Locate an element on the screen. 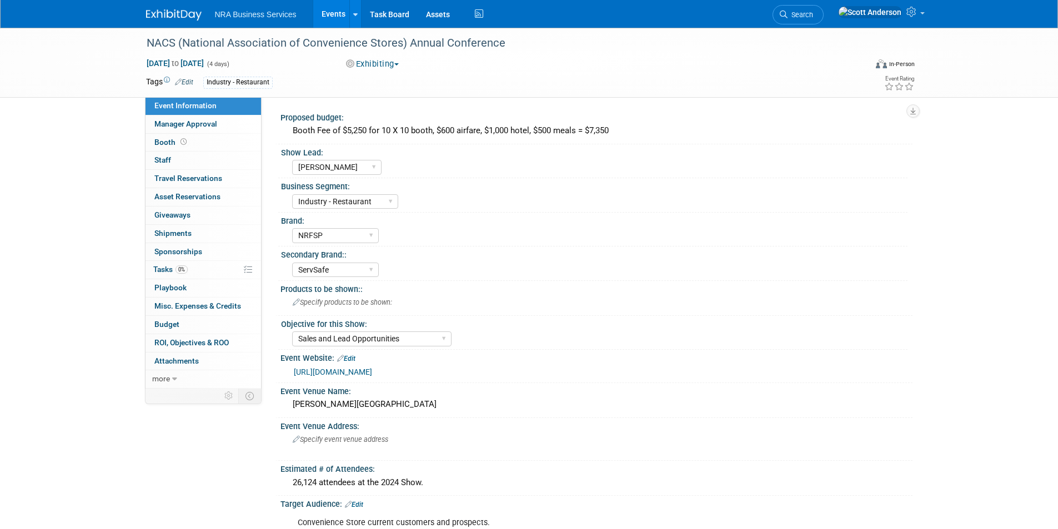 The image size is (1058, 529). span: Misc. Expenses & Credits is located at coordinates (198, 306).